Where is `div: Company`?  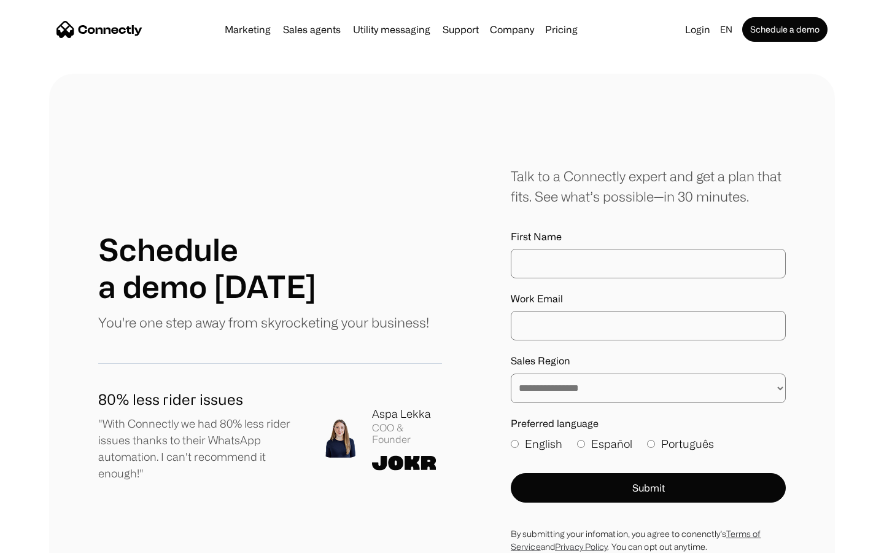
div: Company is located at coordinates (512, 29).